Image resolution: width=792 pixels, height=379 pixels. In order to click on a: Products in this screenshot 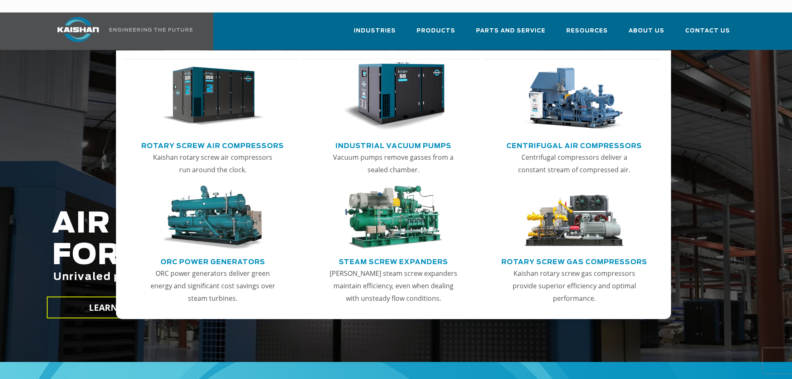, I will do `click(435, 34)`.